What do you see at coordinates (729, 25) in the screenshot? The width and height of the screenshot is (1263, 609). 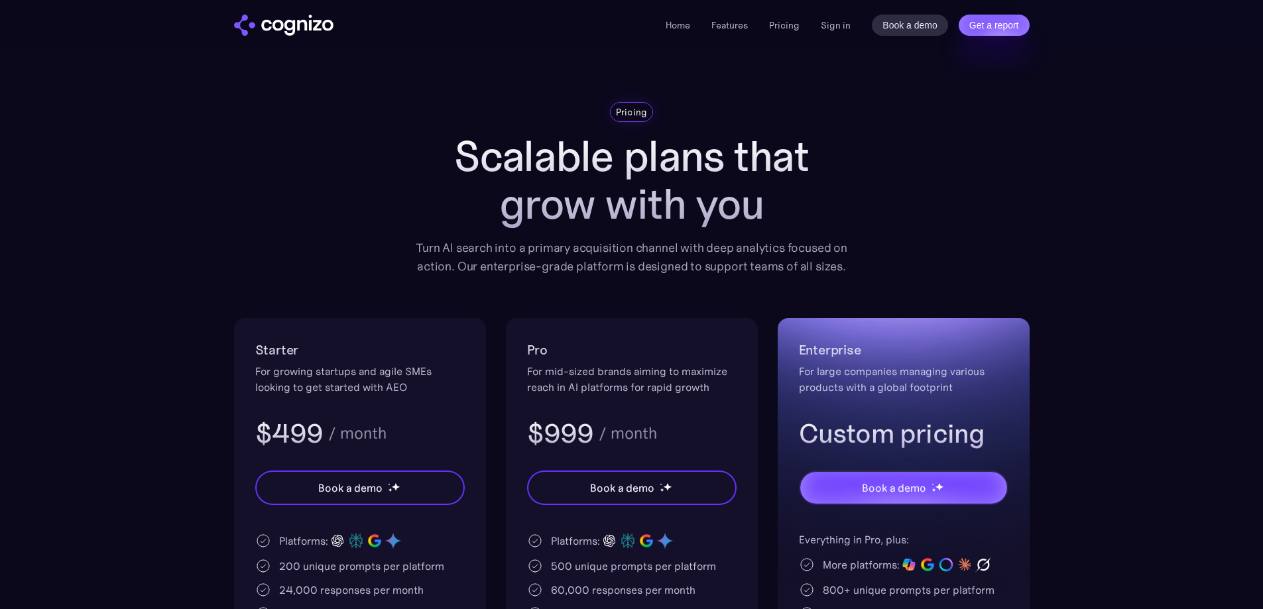 I see `a: Features` at bounding box center [729, 25].